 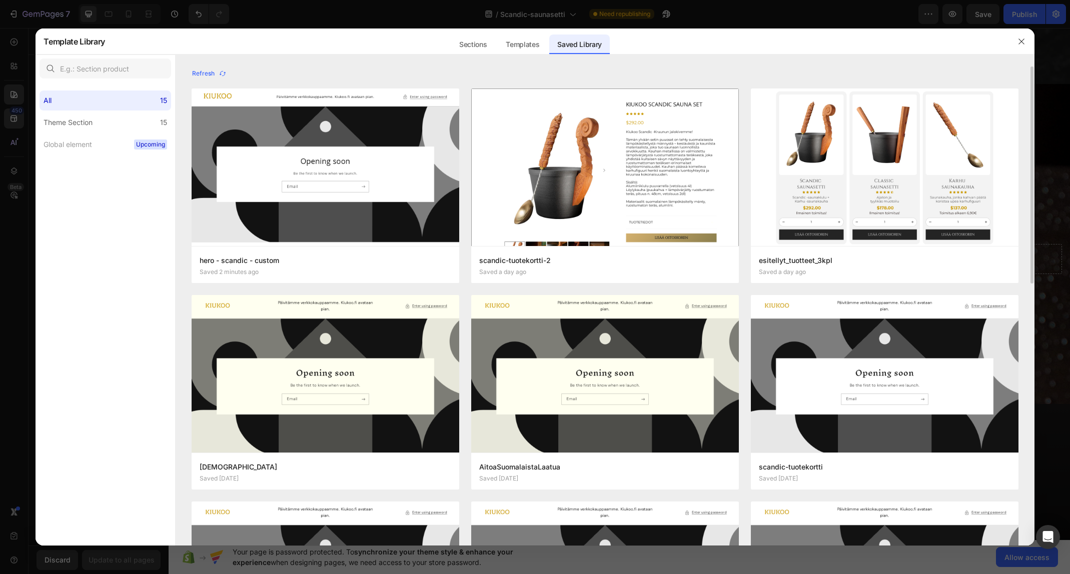 I want to click on div: Saved Library, so click(x=579, y=45).